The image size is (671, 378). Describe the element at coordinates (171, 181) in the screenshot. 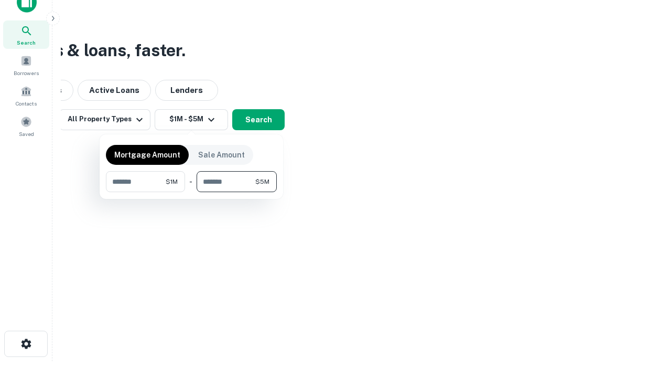

I see `span: $1M` at that location.